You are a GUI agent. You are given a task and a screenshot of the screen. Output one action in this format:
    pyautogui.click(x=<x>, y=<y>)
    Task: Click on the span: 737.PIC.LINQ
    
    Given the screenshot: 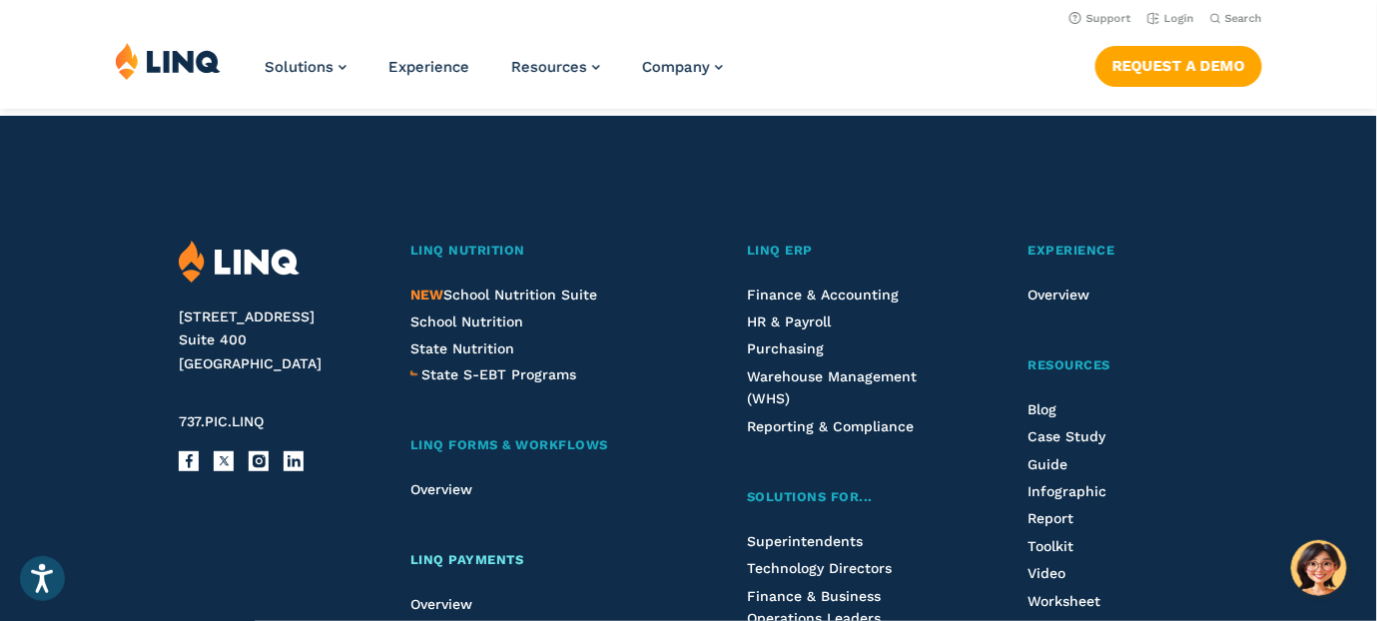 What is the action you would take?
    pyautogui.click(x=221, y=421)
    